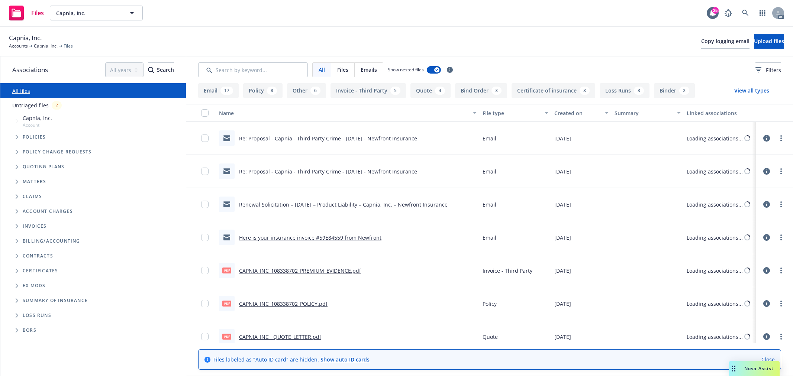  I want to click on button: Bind Order, so click(481, 91).